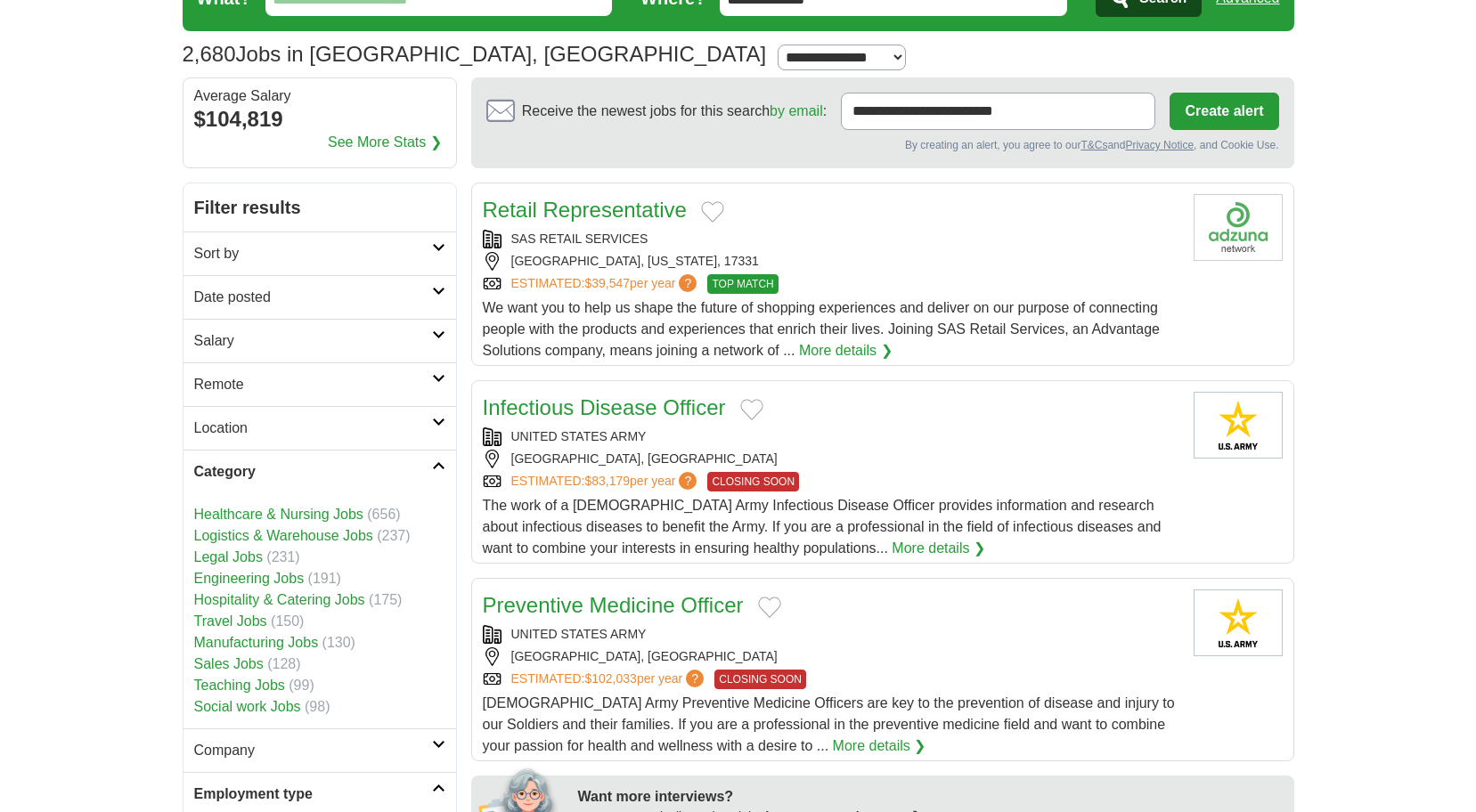 This screenshot has width=1476, height=812. Describe the element at coordinates (392, 535) in the screenshot. I see `span: (237)` at that location.